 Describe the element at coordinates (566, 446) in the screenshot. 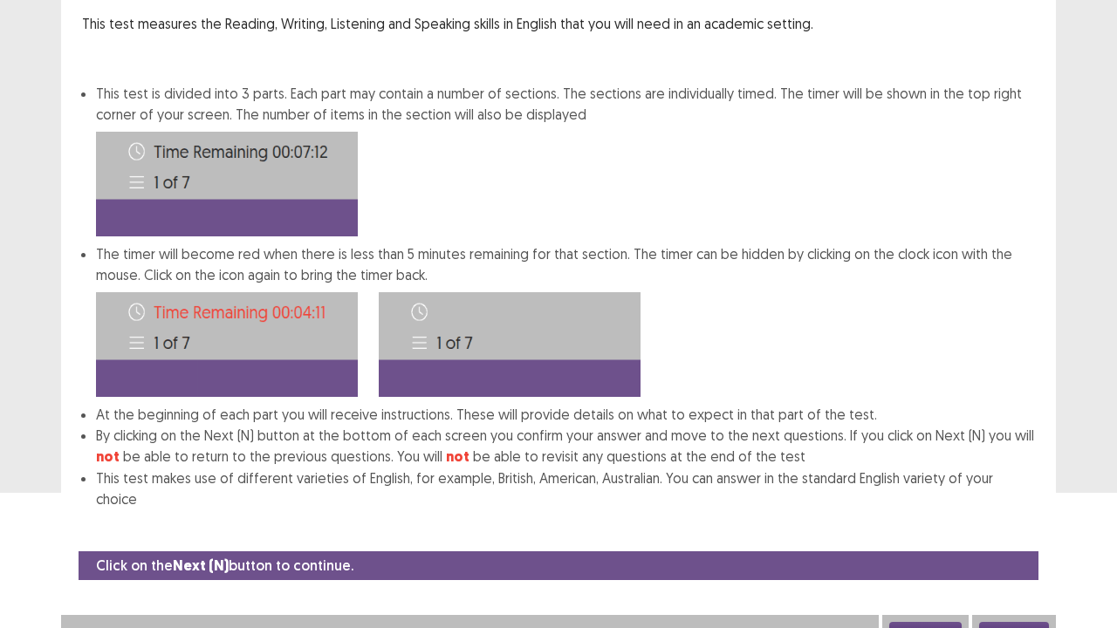

I see `li: By clicking on the Next (N) button at the bottom of each screen you confirm your answer and move ...` at that location.